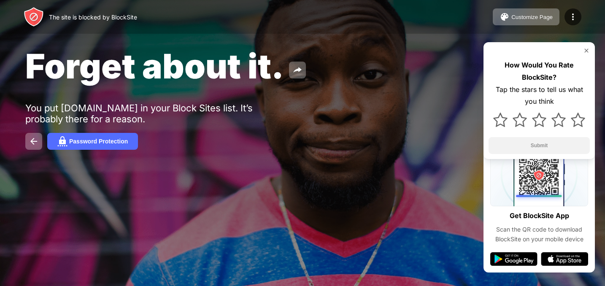 This screenshot has width=605, height=286. I want to click on span: Forget about it., so click(154, 66).